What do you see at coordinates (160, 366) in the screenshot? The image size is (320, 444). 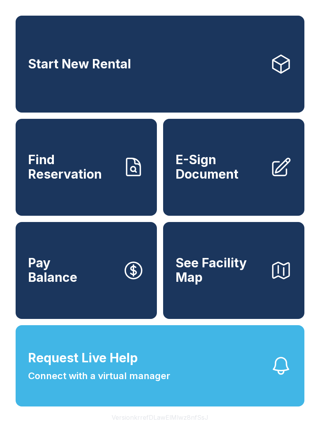 I see `button: Request Live HelpConnect with a virtual manager` at bounding box center [160, 366].